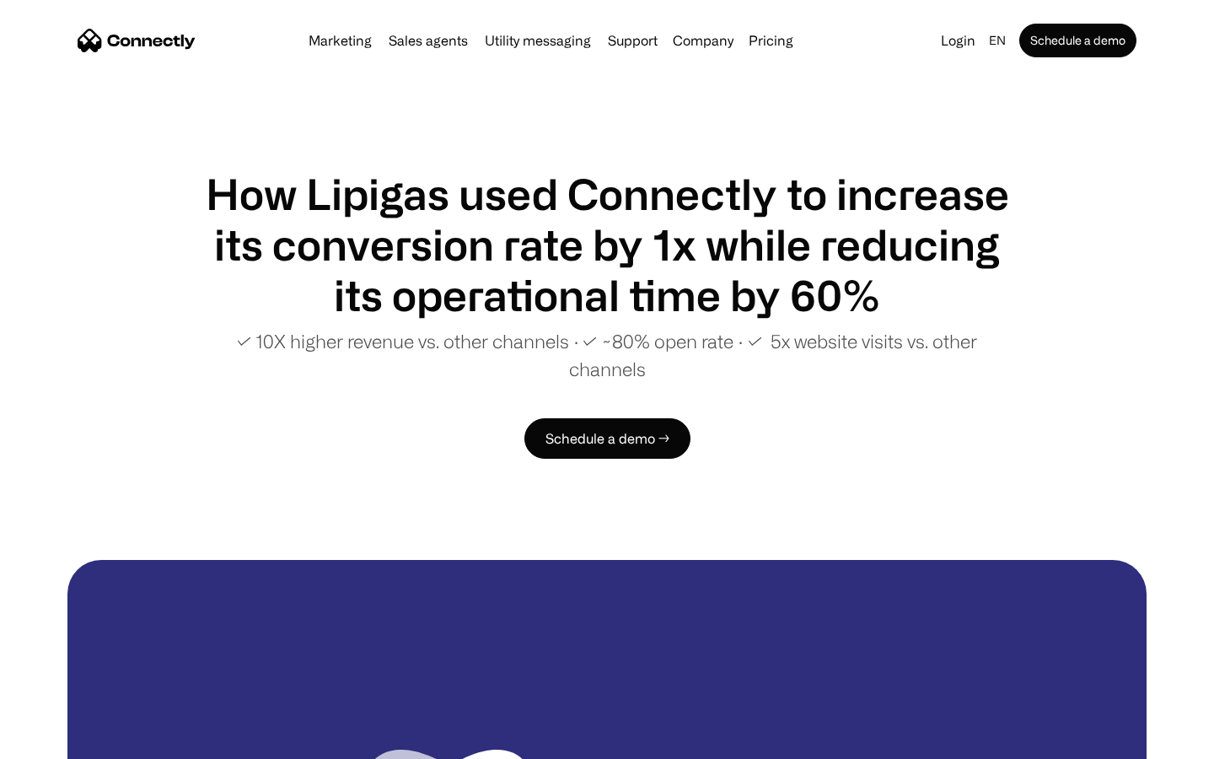  What do you see at coordinates (958, 40) in the screenshot?
I see `a: Login` at bounding box center [958, 40].